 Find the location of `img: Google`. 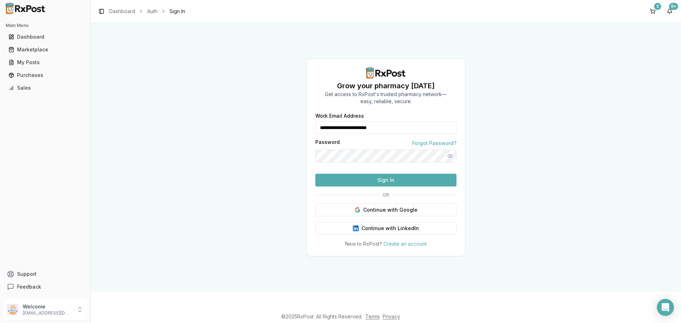

img: Google is located at coordinates (358, 210).